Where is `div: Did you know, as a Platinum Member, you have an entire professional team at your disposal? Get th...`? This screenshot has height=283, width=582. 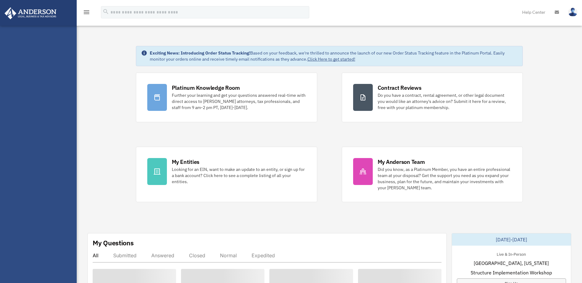
div: Did you know, as a Platinum Member, you have an entire professional team at your disposal? Get th... is located at coordinates (444, 179).